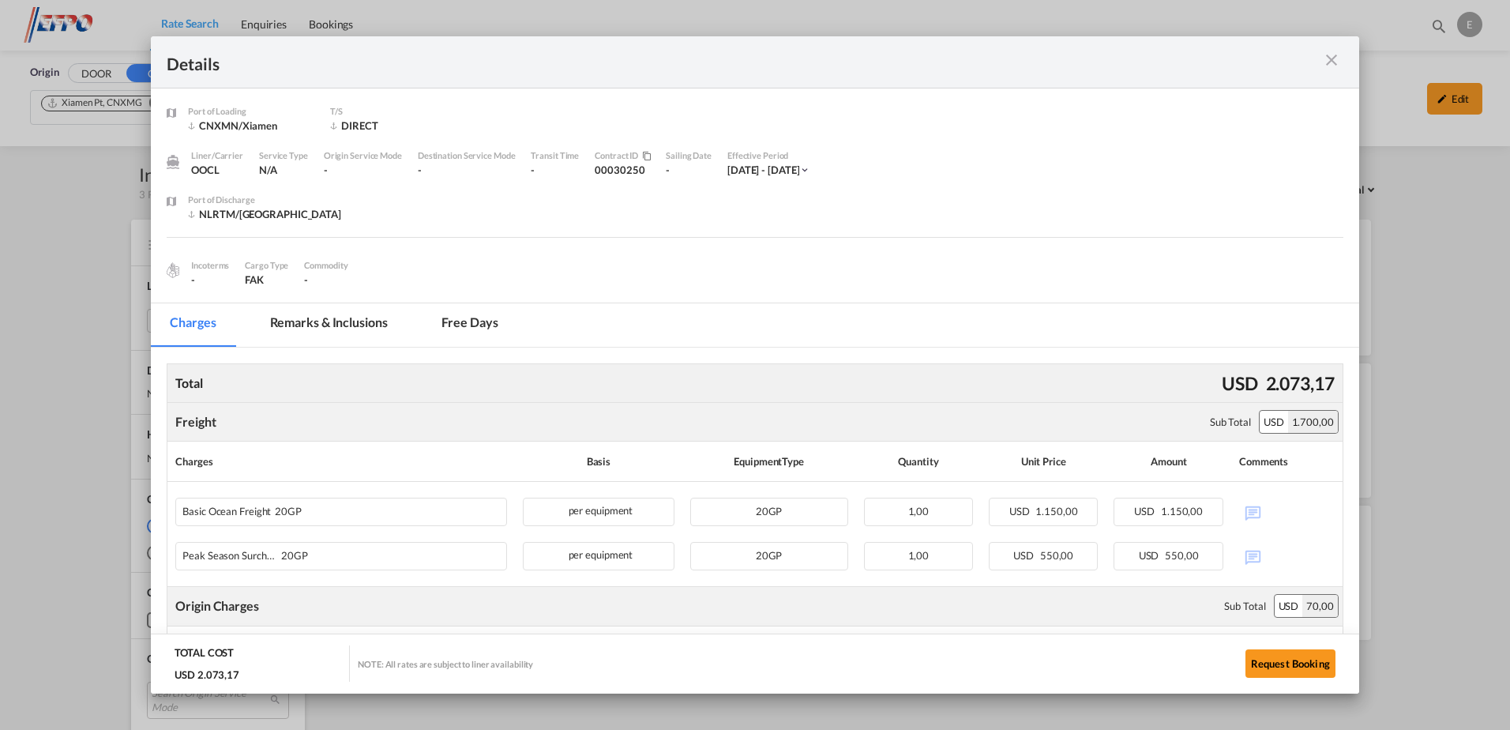 Image resolution: width=1510 pixels, height=730 pixels. Describe the element at coordinates (209, 675) in the screenshot. I see `div: USD 2.073,17` at that location.